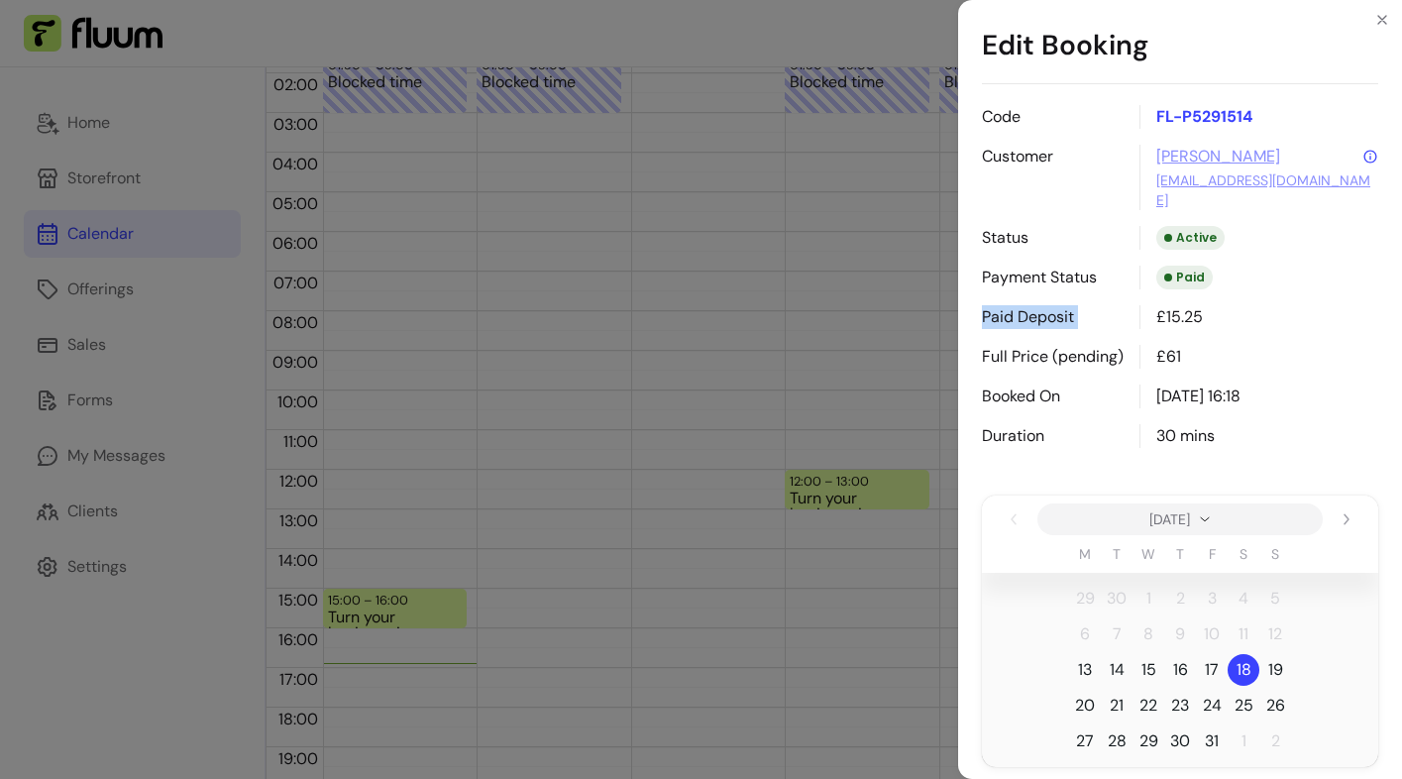  Describe the element at coordinates (1117, 634) in the screenshot. I see `span: Tuesday 7 October 2025` at that location.